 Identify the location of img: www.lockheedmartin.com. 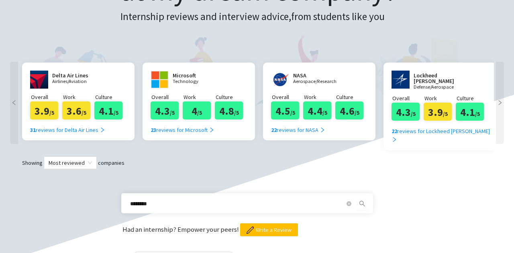
(400, 80).